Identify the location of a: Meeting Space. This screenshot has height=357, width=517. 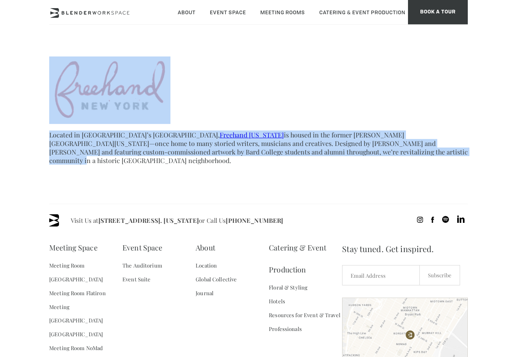
(73, 248).